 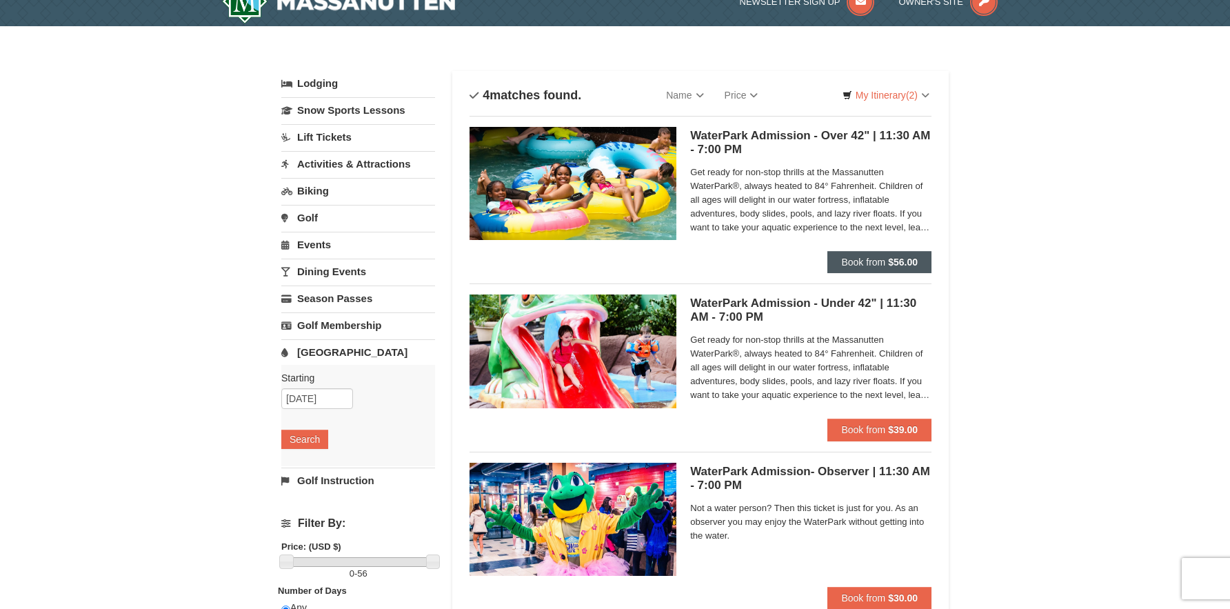 I want to click on a: Dining Events, so click(x=358, y=271).